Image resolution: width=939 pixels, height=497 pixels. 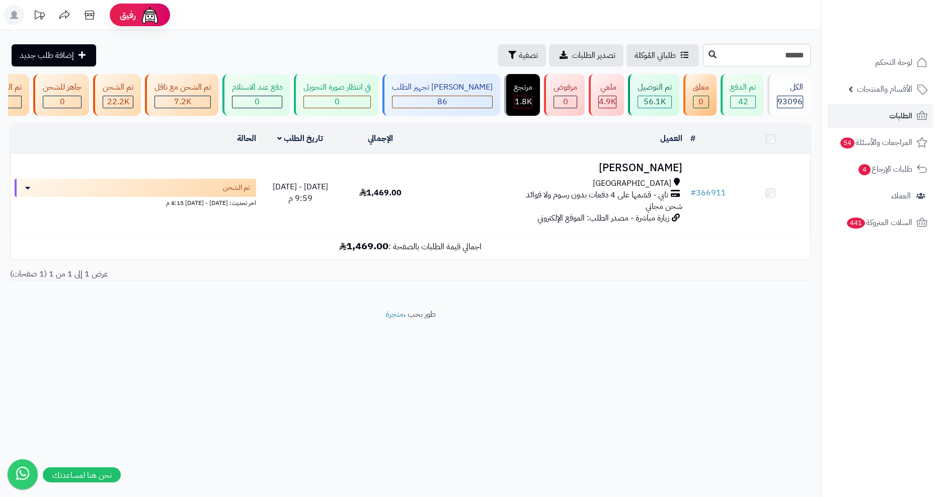 What do you see at coordinates (655, 55) in the screenshot?
I see `span: طلباتي المُوكلة` at bounding box center [655, 55].